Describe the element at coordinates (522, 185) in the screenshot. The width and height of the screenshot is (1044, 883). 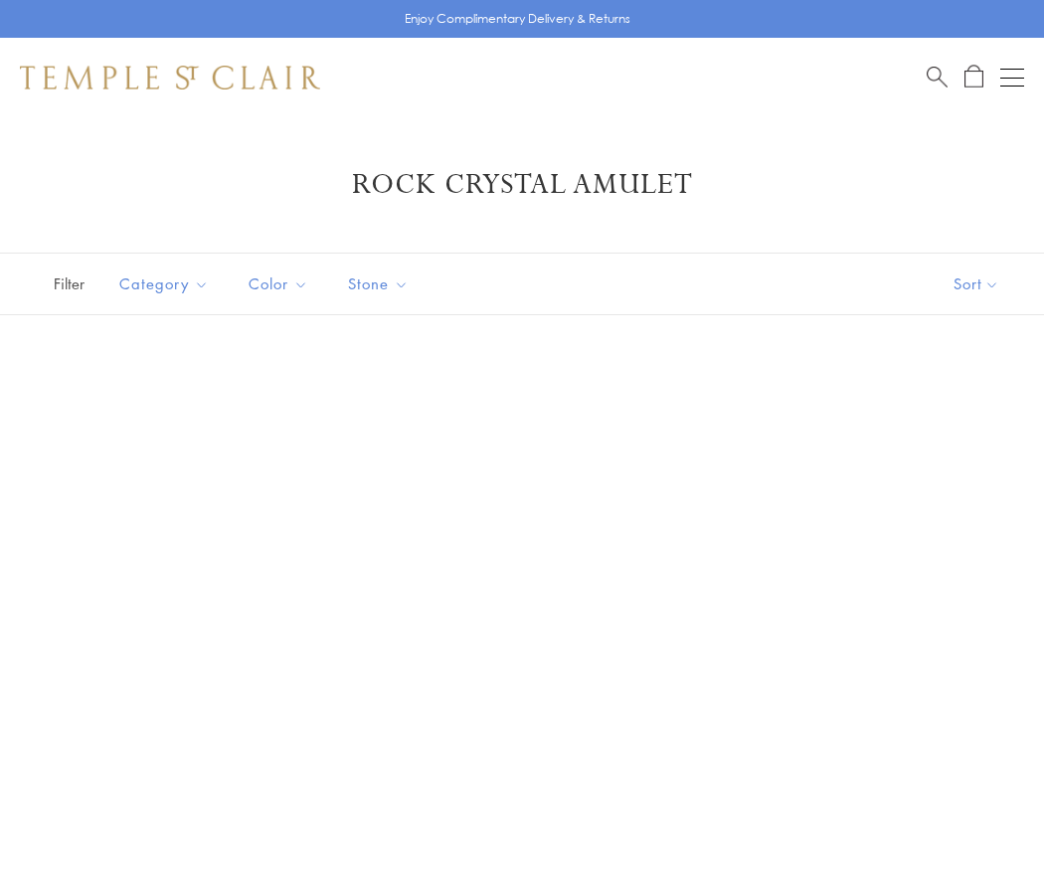
I see `h1: Rock Crystal Amulet` at that location.